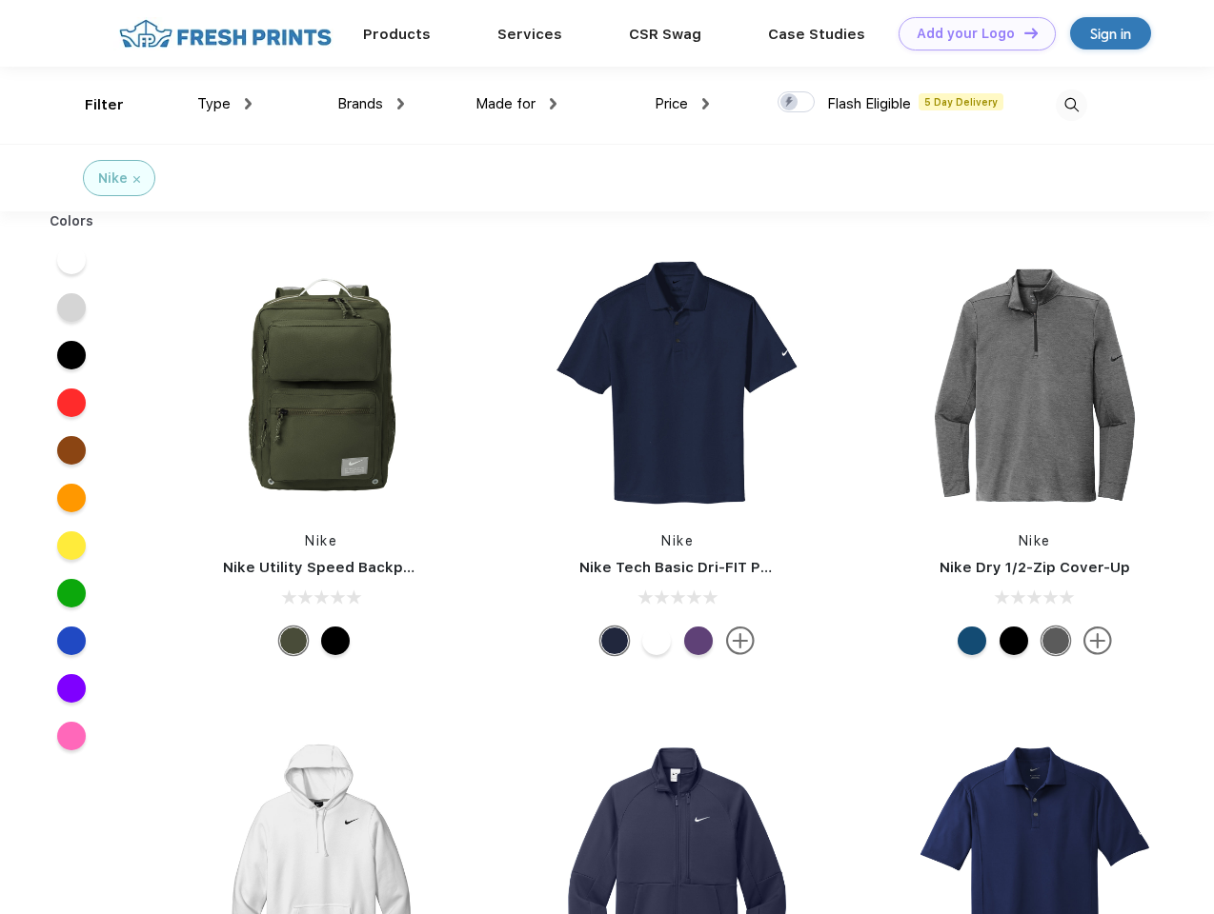 This screenshot has height=914, width=1214. What do you see at coordinates (656, 641) in the screenshot?
I see `div: White` at bounding box center [656, 641].